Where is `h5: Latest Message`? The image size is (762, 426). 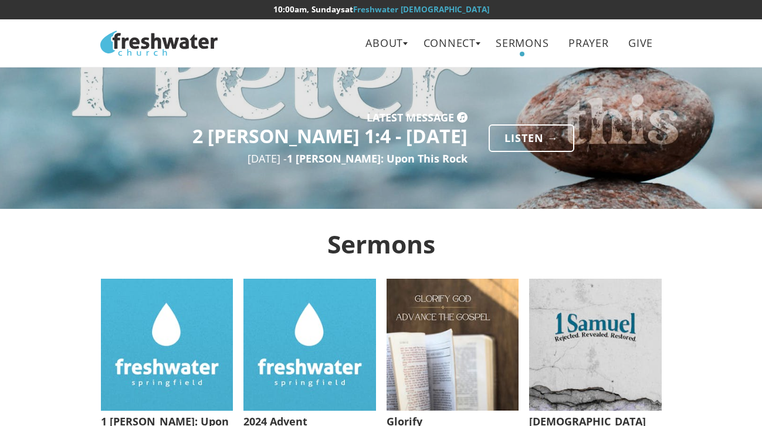
h5: Latest Message is located at coordinates (410, 117).